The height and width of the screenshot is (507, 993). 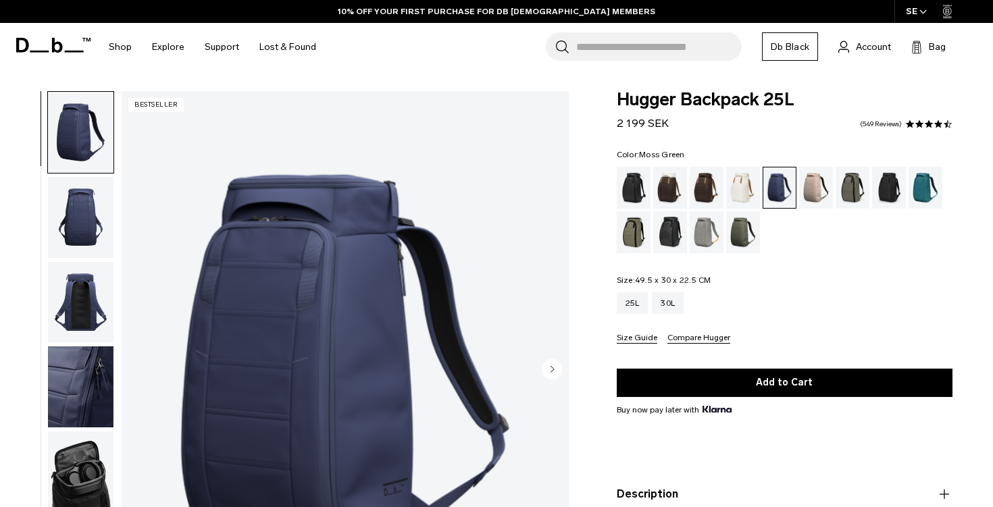 I want to click on a: Shop, so click(x=120, y=47).